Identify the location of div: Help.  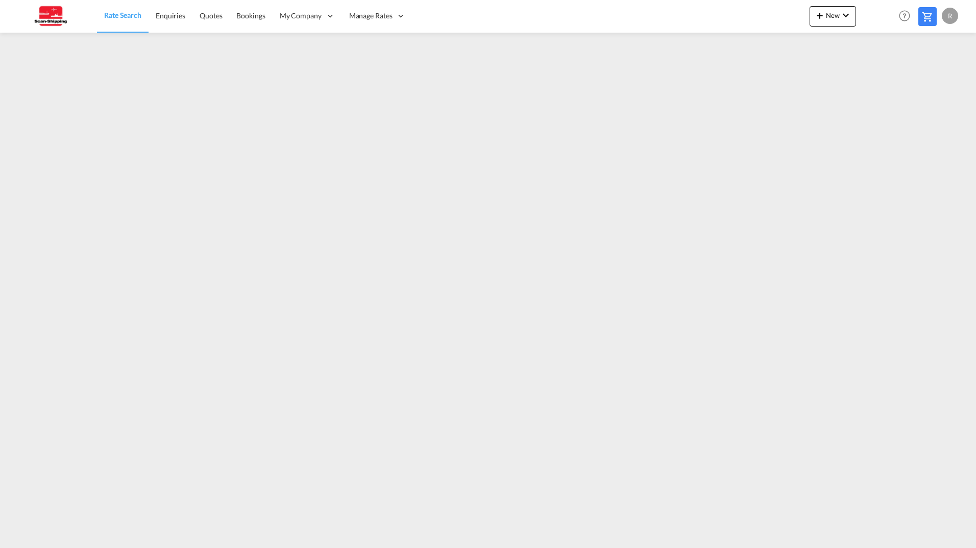
(907, 16).